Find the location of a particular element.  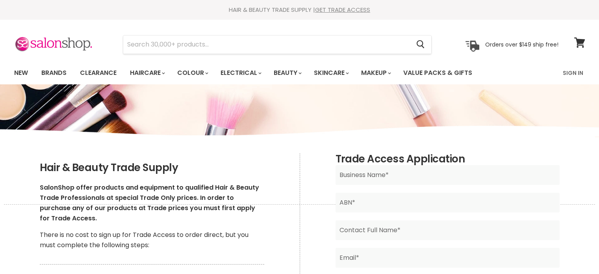

h2: Hair & Beauty Trade Supply is located at coordinates (152, 168).